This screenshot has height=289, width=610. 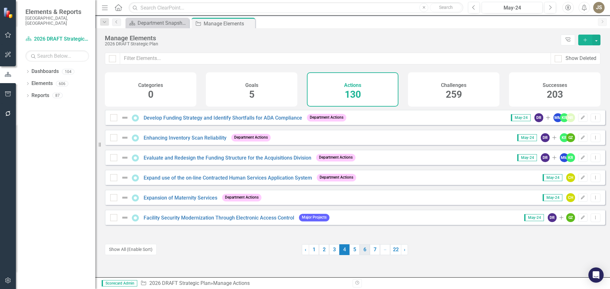 What do you see at coordinates (252, 94) in the screenshot?
I see `span: 5` at bounding box center [252, 94].